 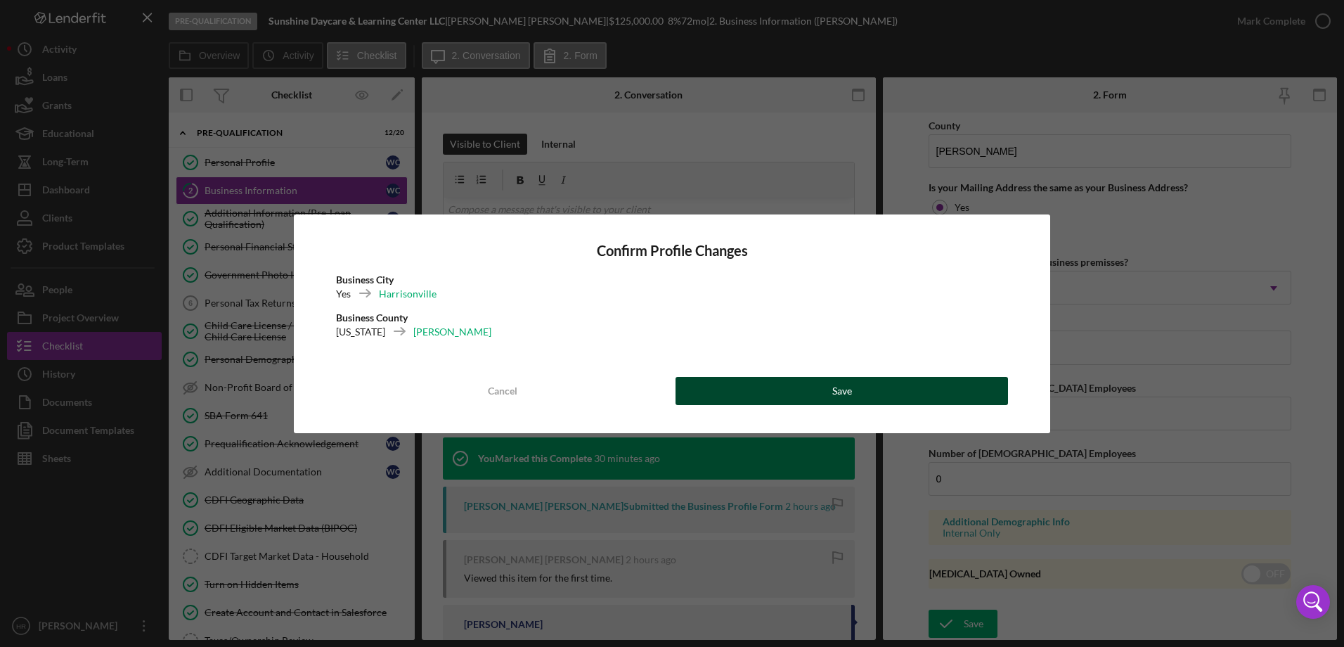 I want to click on b: Business City, so click(x=365, y=279).